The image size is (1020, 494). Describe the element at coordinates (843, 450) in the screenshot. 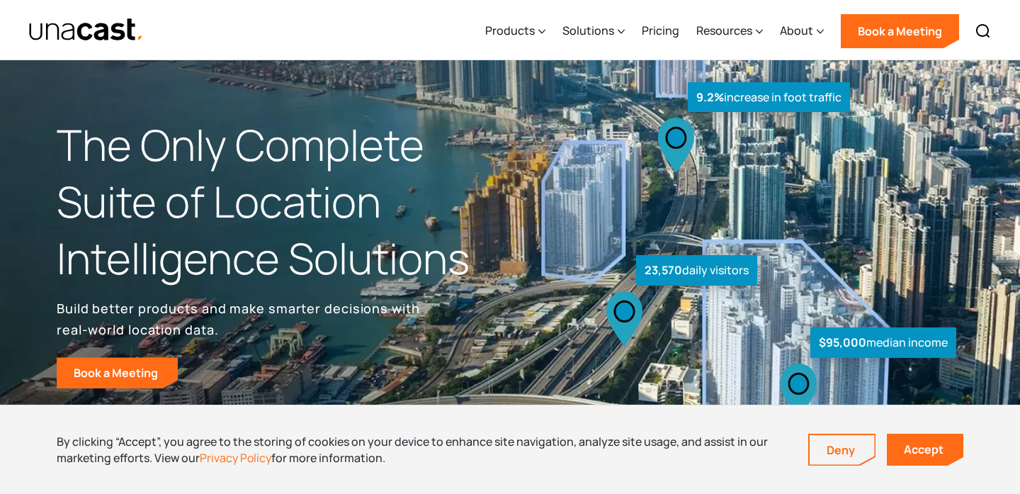

I see `a: Deny` at that location.